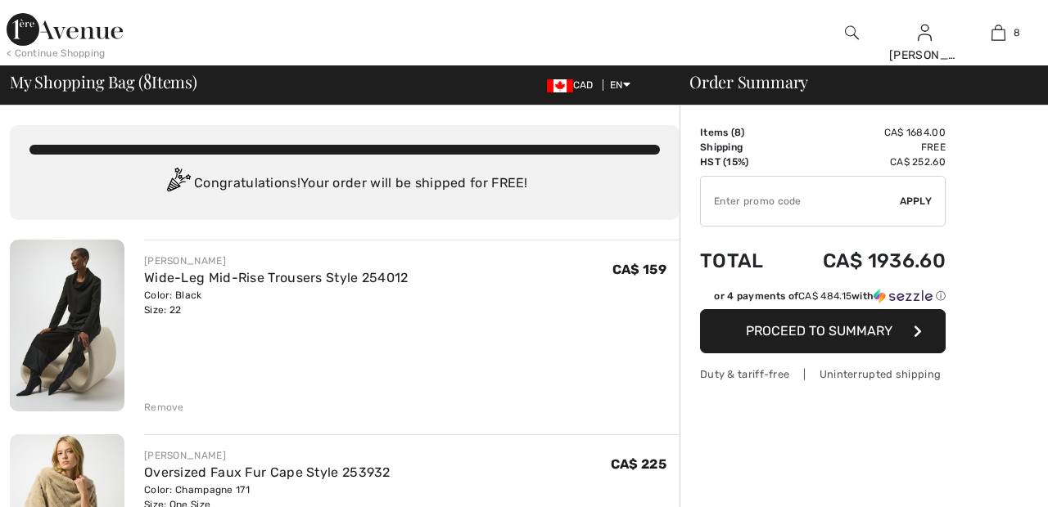  I want to click on img: My Info, so click(924, 33).